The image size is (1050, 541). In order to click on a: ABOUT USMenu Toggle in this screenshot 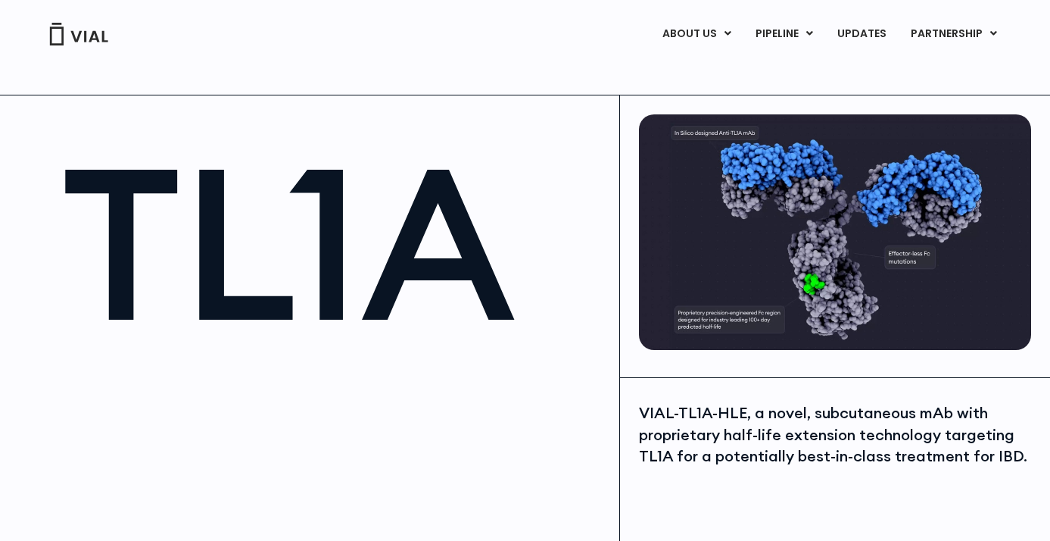, I will do `click(697, 34)`.